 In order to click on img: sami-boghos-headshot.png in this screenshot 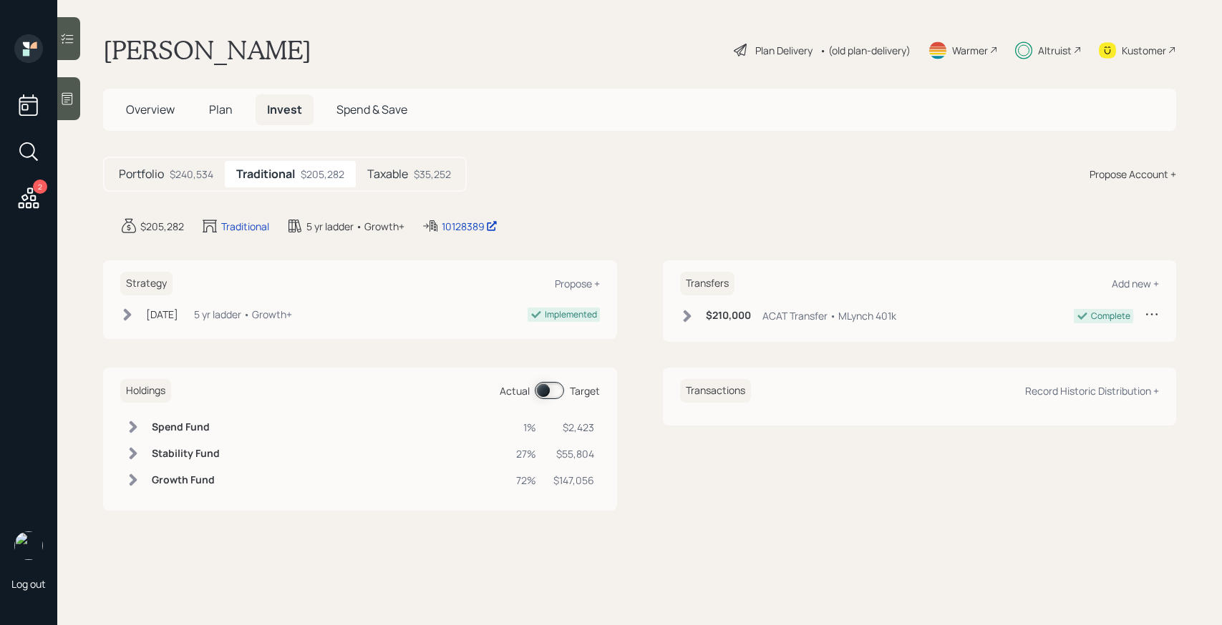, I will do `click(29, 546)`.